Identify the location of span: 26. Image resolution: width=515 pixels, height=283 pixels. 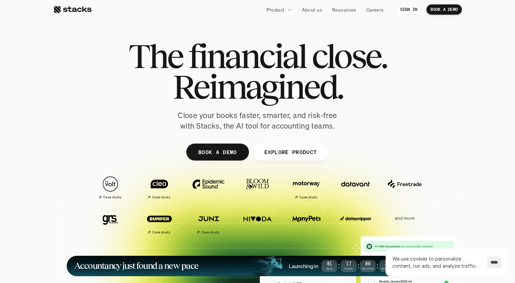
(387, 264).